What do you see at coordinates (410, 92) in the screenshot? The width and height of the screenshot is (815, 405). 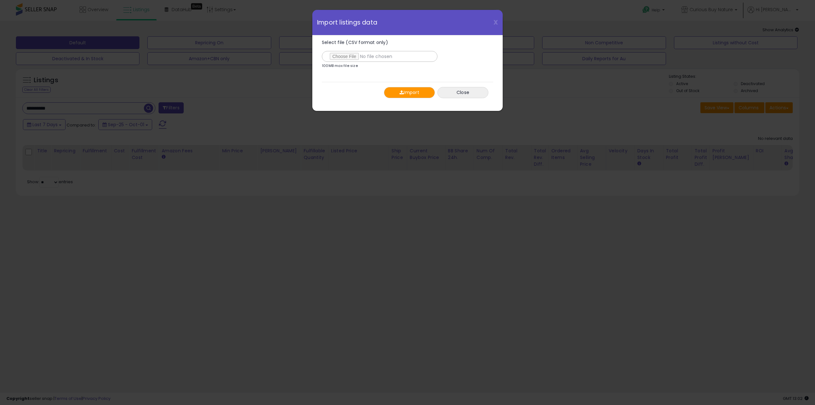 I see `button: Import` at bounding box center [410, 92].